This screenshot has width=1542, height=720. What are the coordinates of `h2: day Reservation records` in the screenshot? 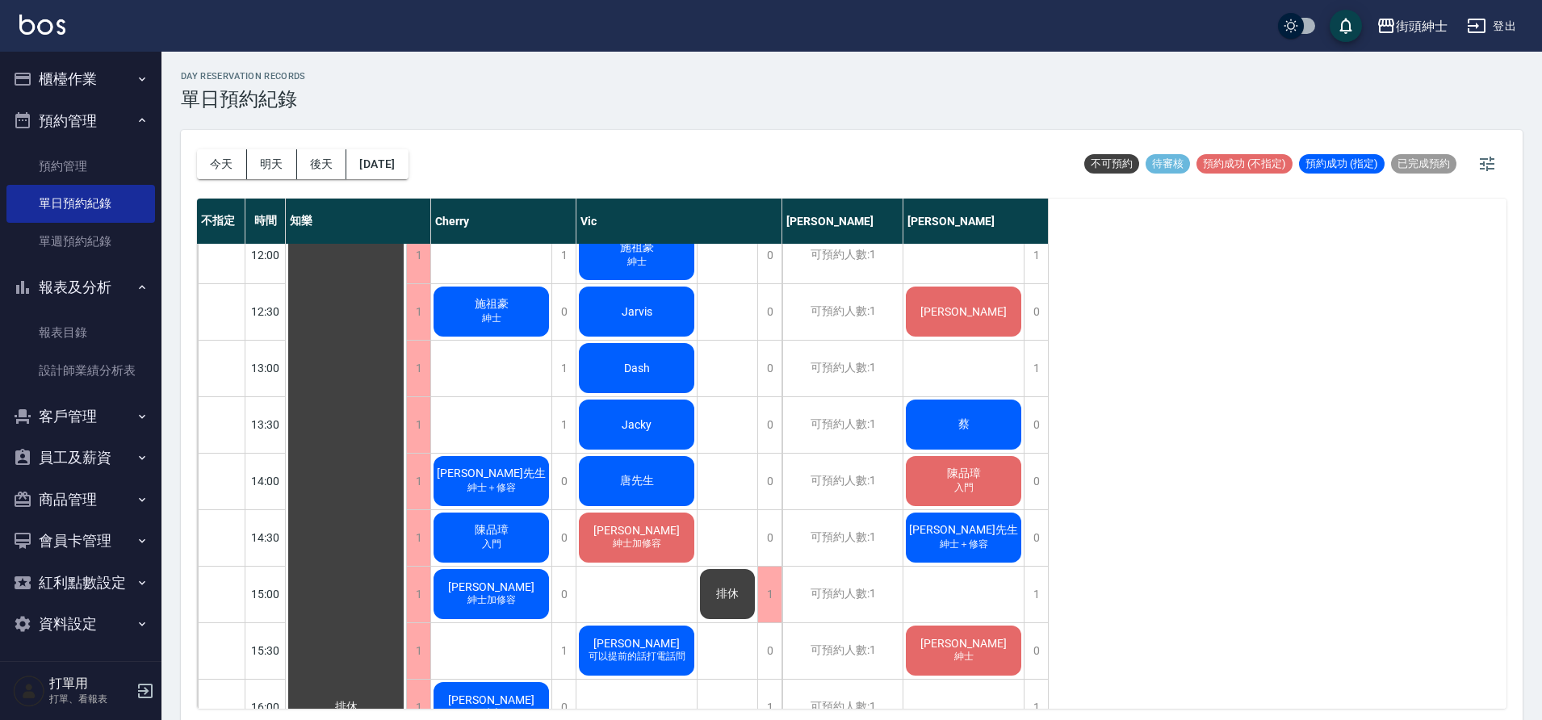 It's located at (243, 76).